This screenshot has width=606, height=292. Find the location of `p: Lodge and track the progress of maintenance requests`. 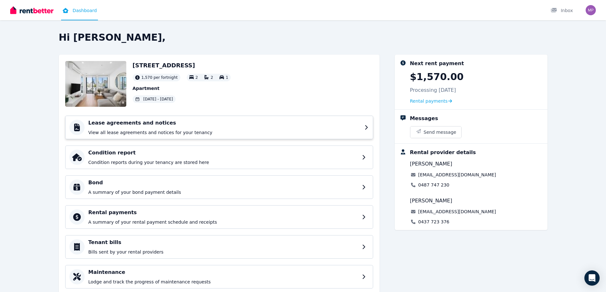

p: Lodge and track the progress of maintenance requests is located at coordinates (223, 282).